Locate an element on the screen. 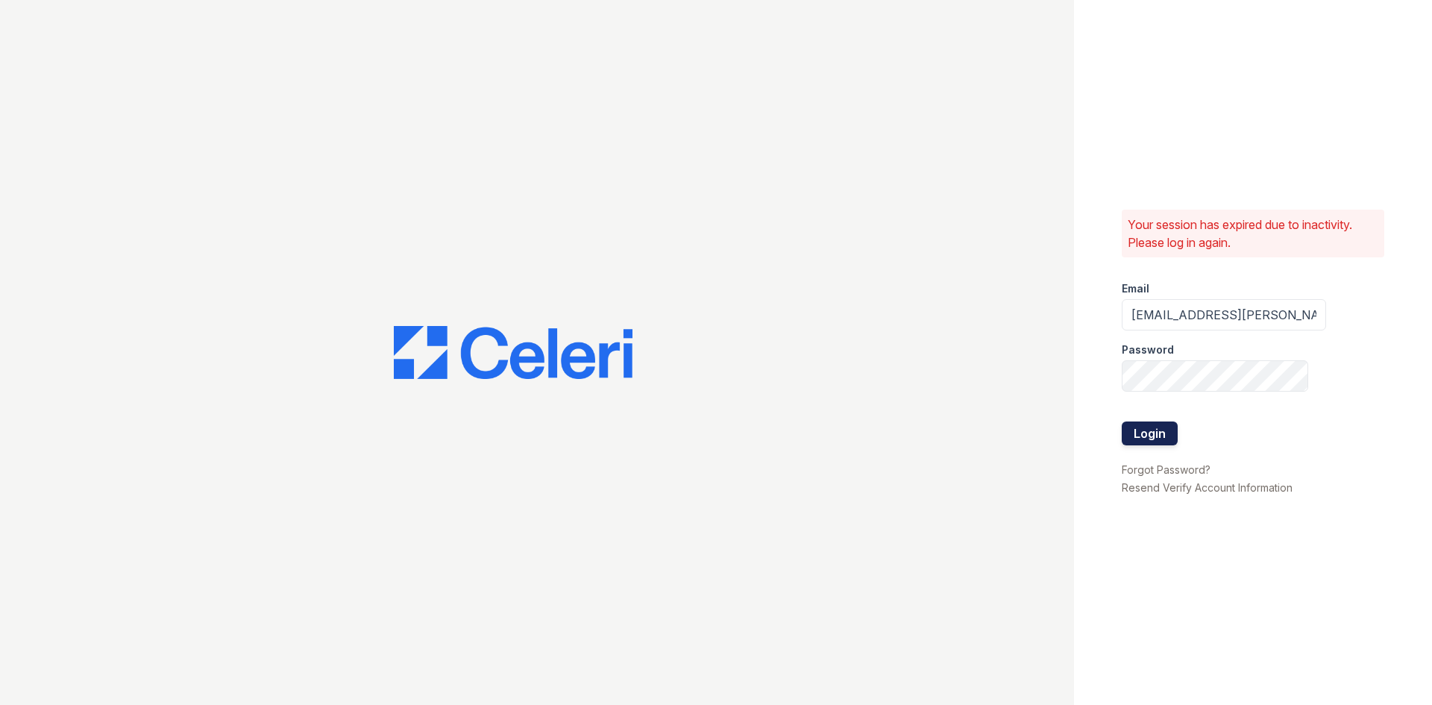 This screenshot has height=705, width=1432. img: CE_Logo_Blue-a8612792a0a2168367f1c8372b55b34899dd931a85d93a1a3d3e32e68fde9ad4.png is located at coordinates (513, 353).